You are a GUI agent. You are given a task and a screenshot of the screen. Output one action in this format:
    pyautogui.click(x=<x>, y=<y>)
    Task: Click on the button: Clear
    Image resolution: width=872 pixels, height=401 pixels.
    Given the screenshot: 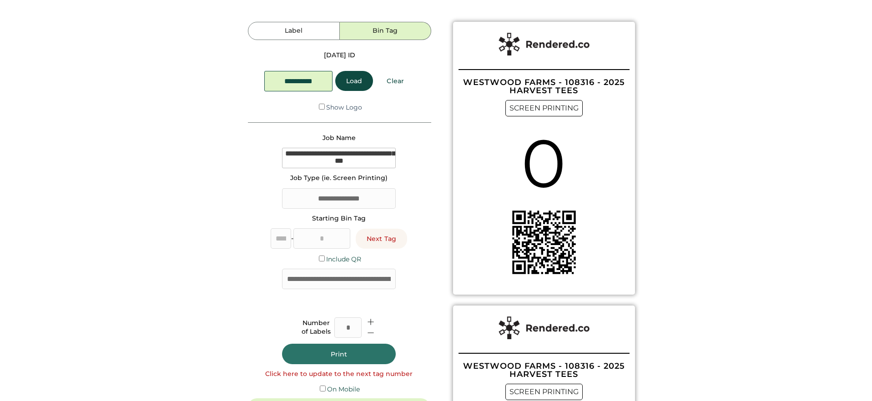 What is the action you would take?
    pyautogui.click(x=395, y=81)
    